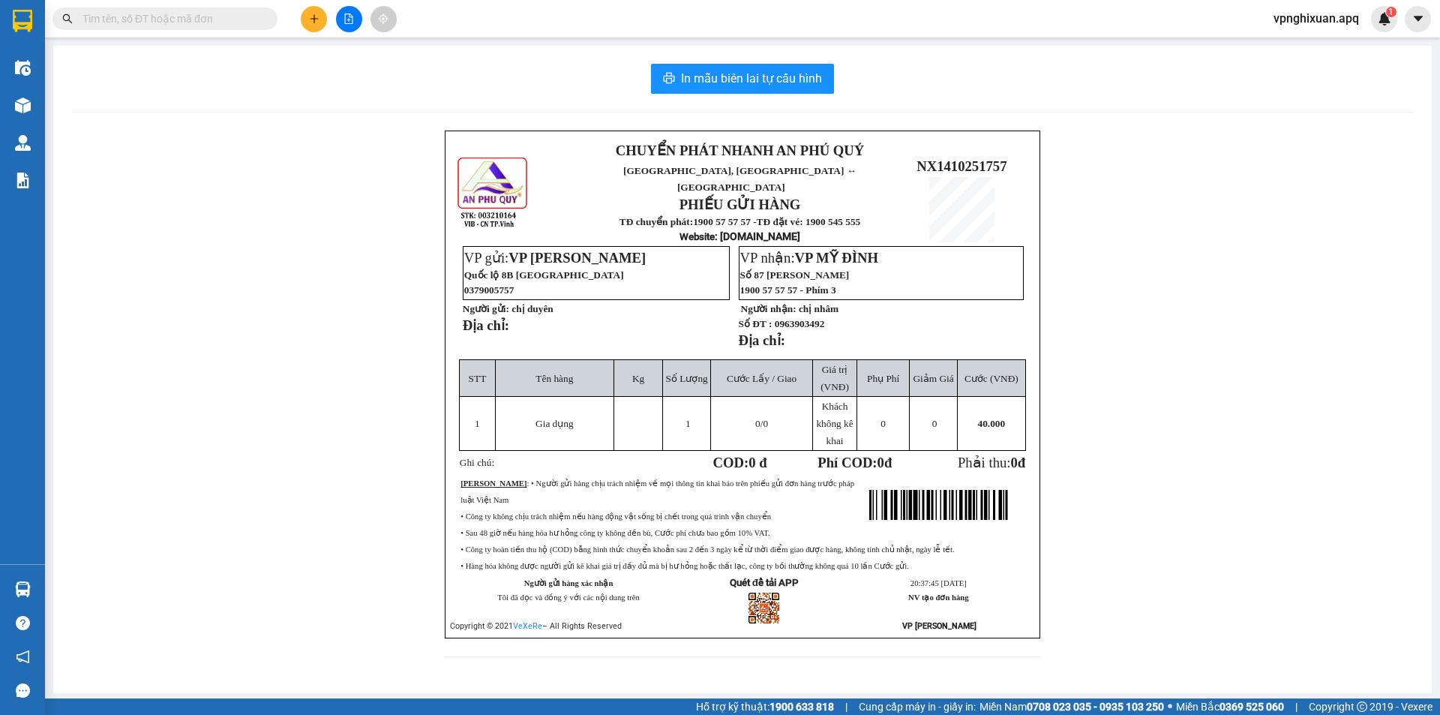 Image resolution: width=1440 pixels, height=715 pixels. Describe the element at coordinates (818, 308) in the screenshot. I see `span: chị nhâm` at that location.